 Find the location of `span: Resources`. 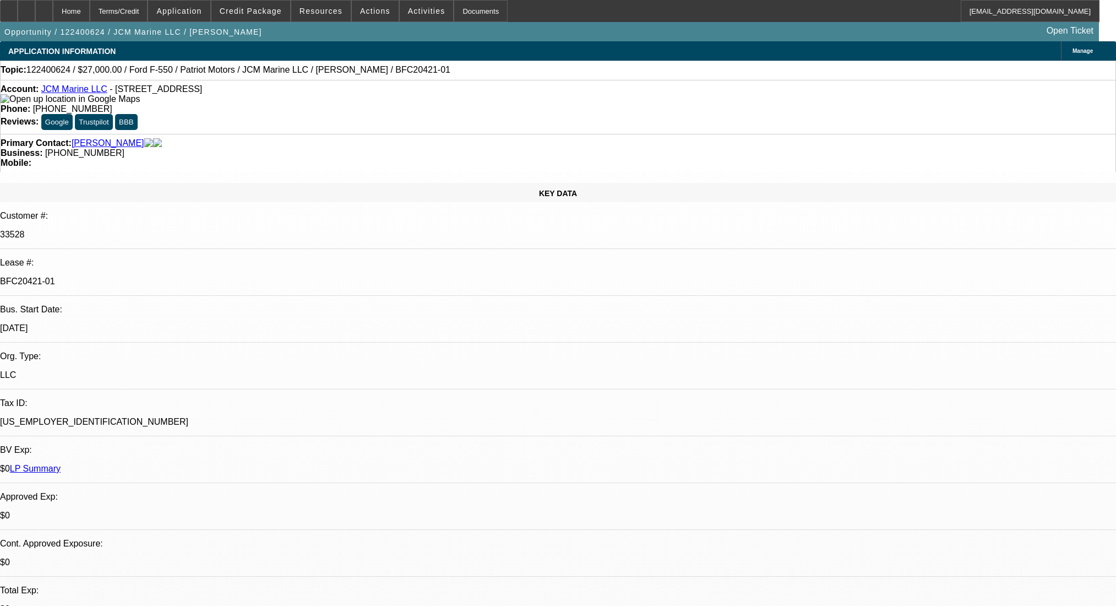

span: Resources is located at coordinates (321, 11).